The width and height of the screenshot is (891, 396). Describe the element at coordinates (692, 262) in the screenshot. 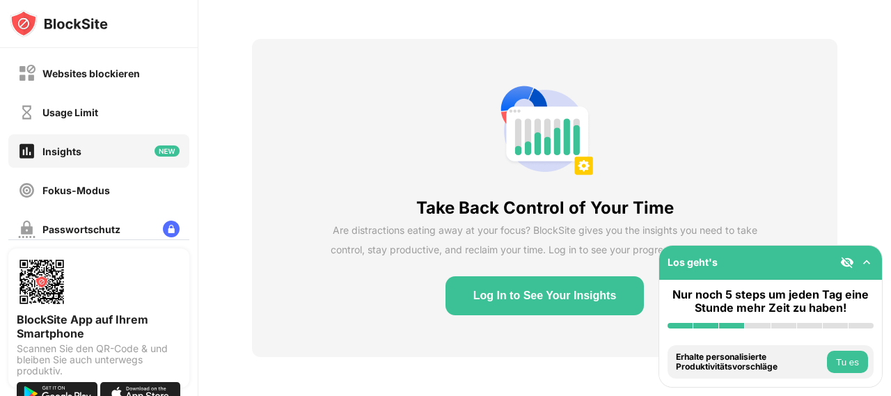

I see `div: Los geht's` at that location.